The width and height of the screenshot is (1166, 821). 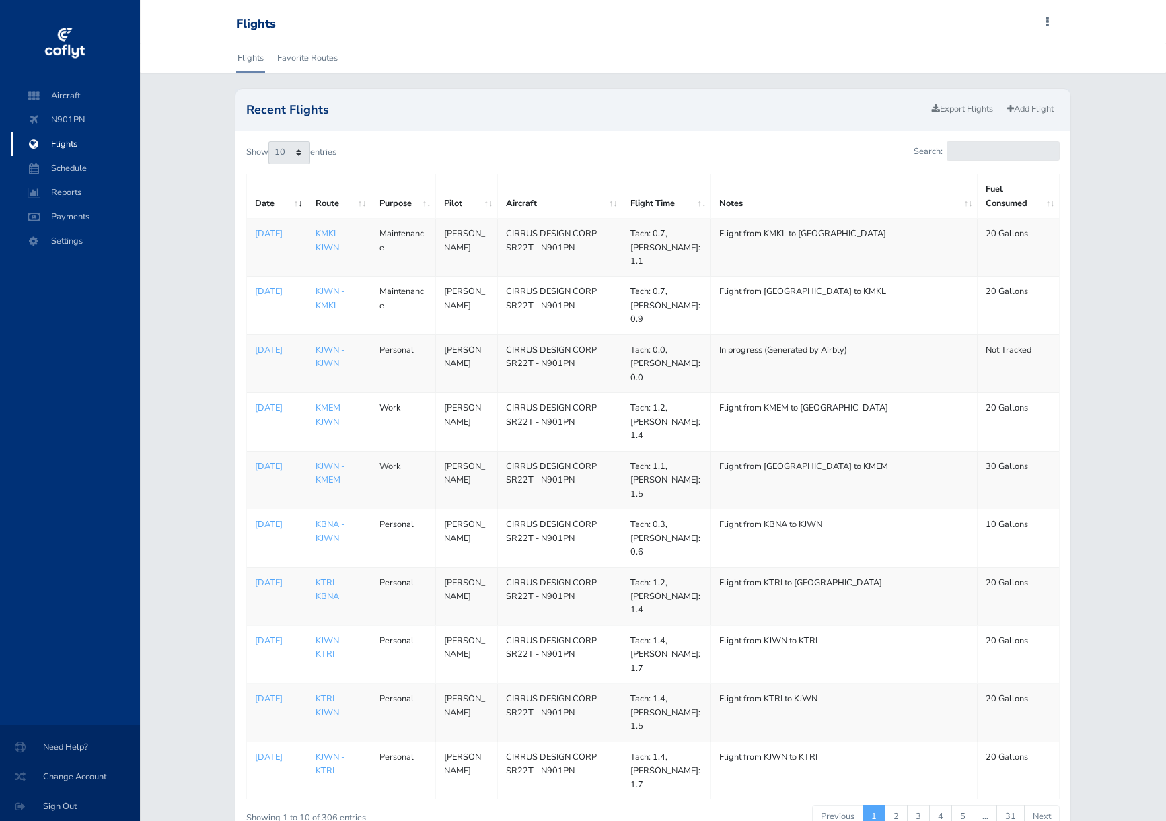 I want to click on a: Export Flights, so click(x=962, y=109).